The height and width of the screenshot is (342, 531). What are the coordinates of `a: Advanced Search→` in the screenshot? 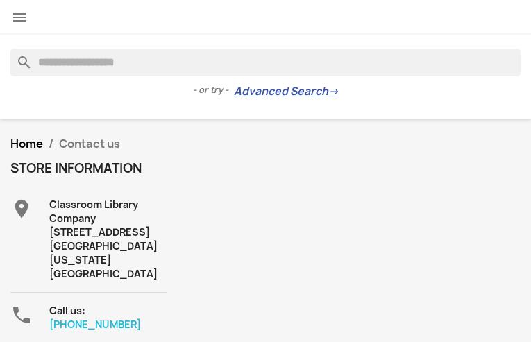 It's located at (286, 92).